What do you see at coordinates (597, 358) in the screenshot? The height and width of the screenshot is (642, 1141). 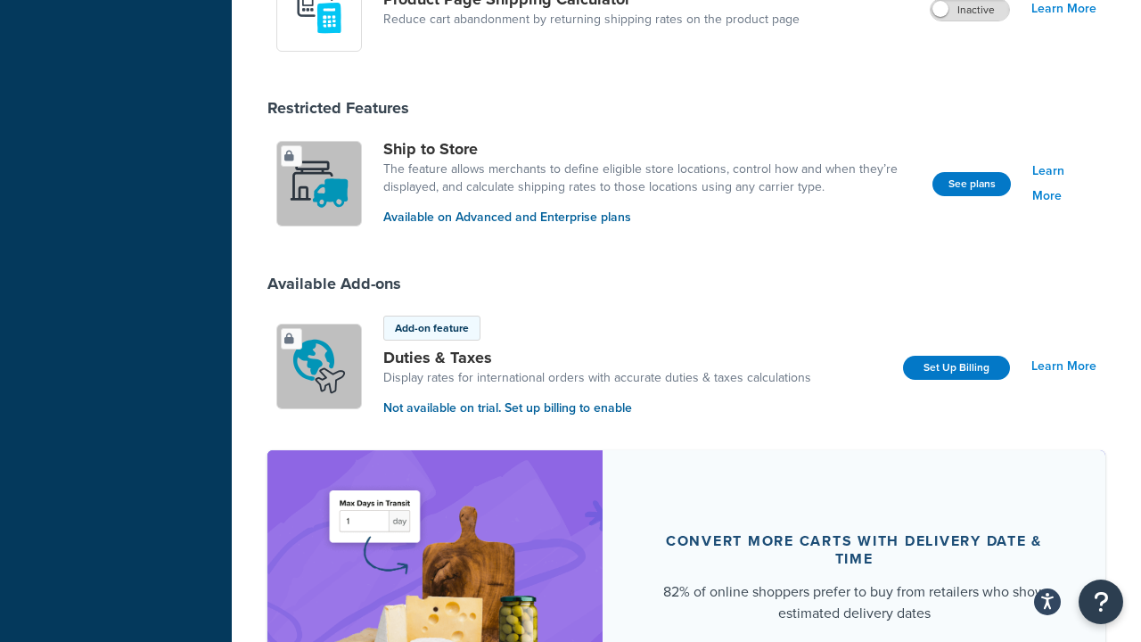 I see `a: Duties & Taxes` at bounding box center [597, 358].